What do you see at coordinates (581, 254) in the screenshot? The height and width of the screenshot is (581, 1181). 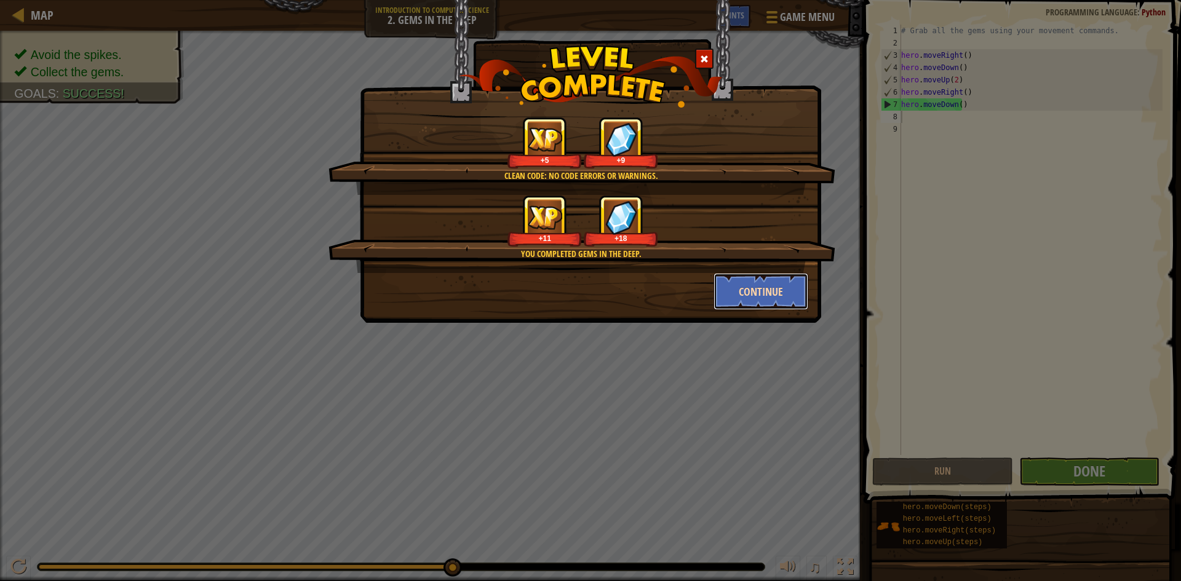 I see `div: You completed Gems in the Deep.` at bounding box center [581, 254].